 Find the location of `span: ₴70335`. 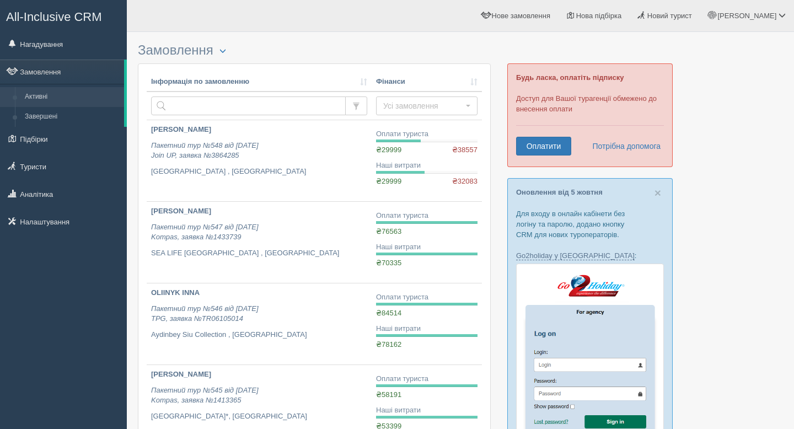

span: ₴70335 is located at coordinates (389, 263).